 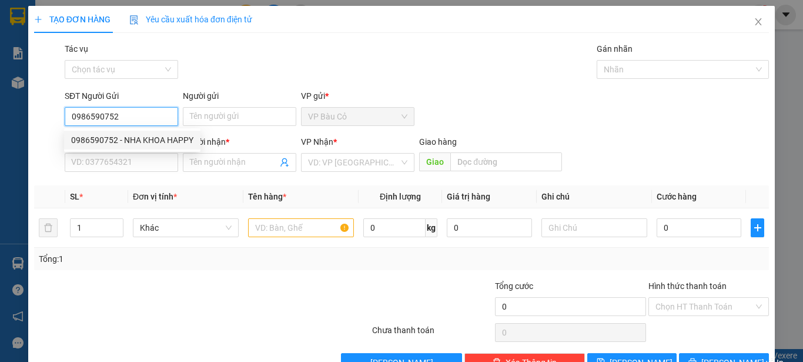 What do you see at coordinates (186, 228) in the screenshot?
I see `span: Khác` at bounding box center [186, 228].